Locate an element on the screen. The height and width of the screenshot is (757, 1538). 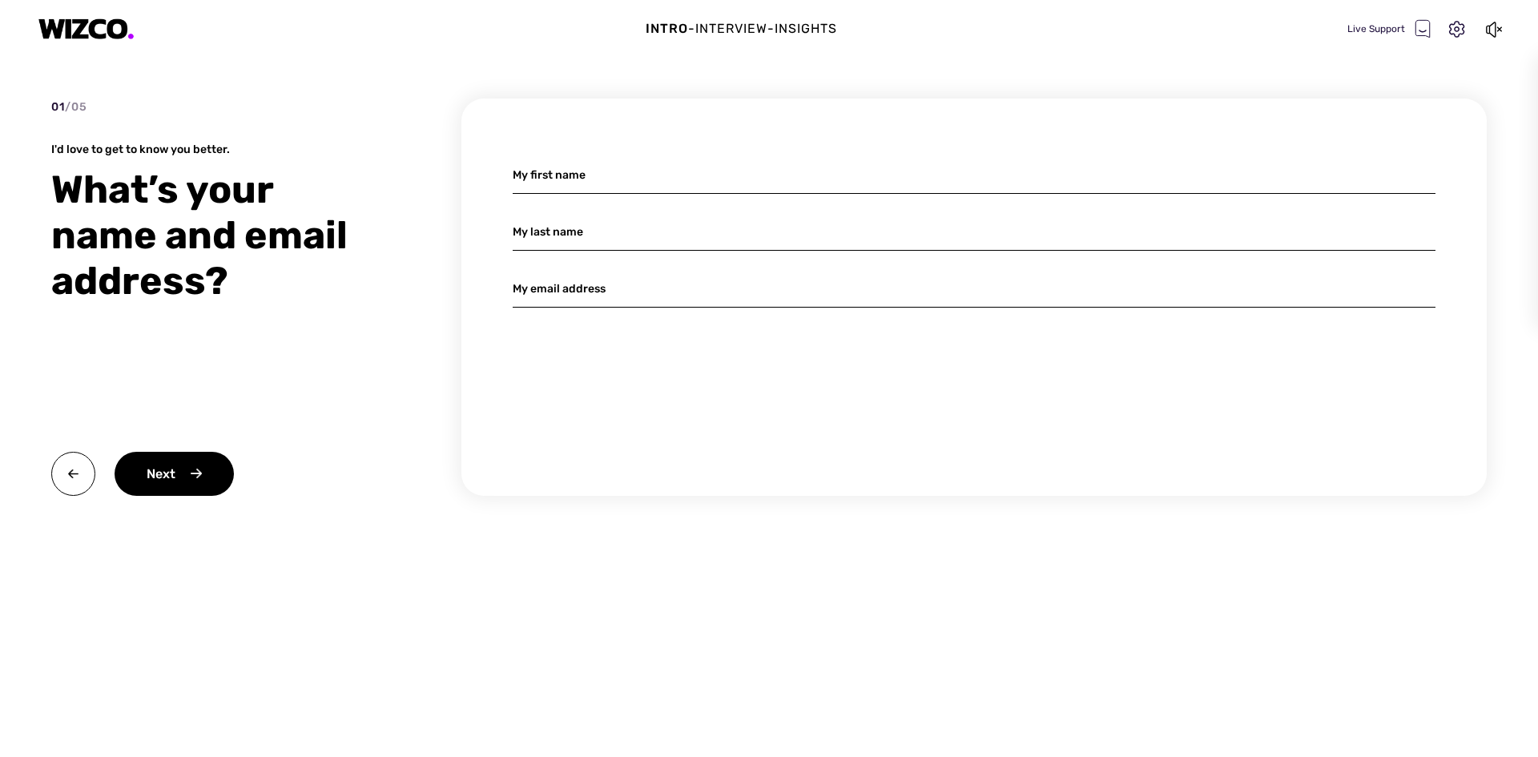
div: What’s your name and email address? is located at coordinates (219, 235).